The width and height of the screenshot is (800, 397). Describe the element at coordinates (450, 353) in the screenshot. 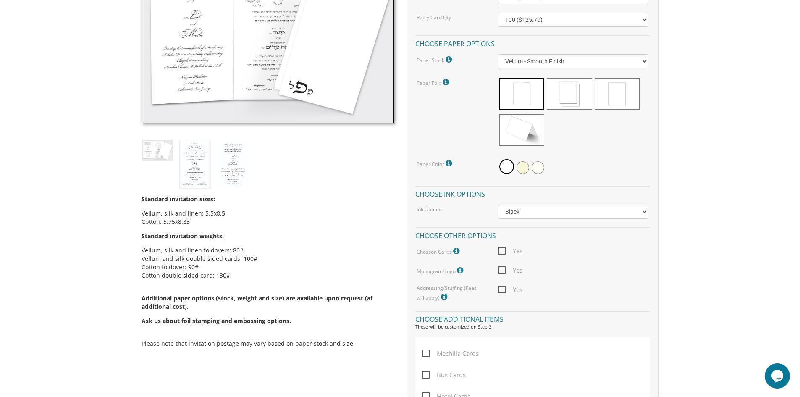

I see `span: Mechilla Cards` at that location.